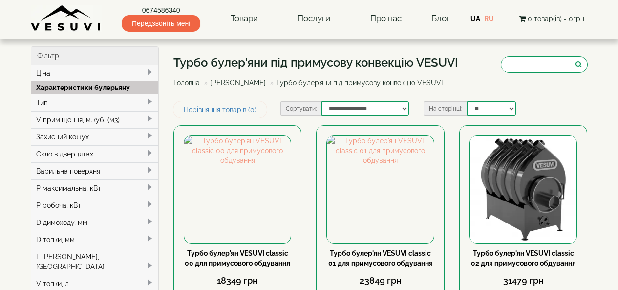 This screenshot has width=618, height=290. What do you see at coordinates (301, 108) in the screenshot?
I see `label: Сортувати:` at bounding box center [301, 108].